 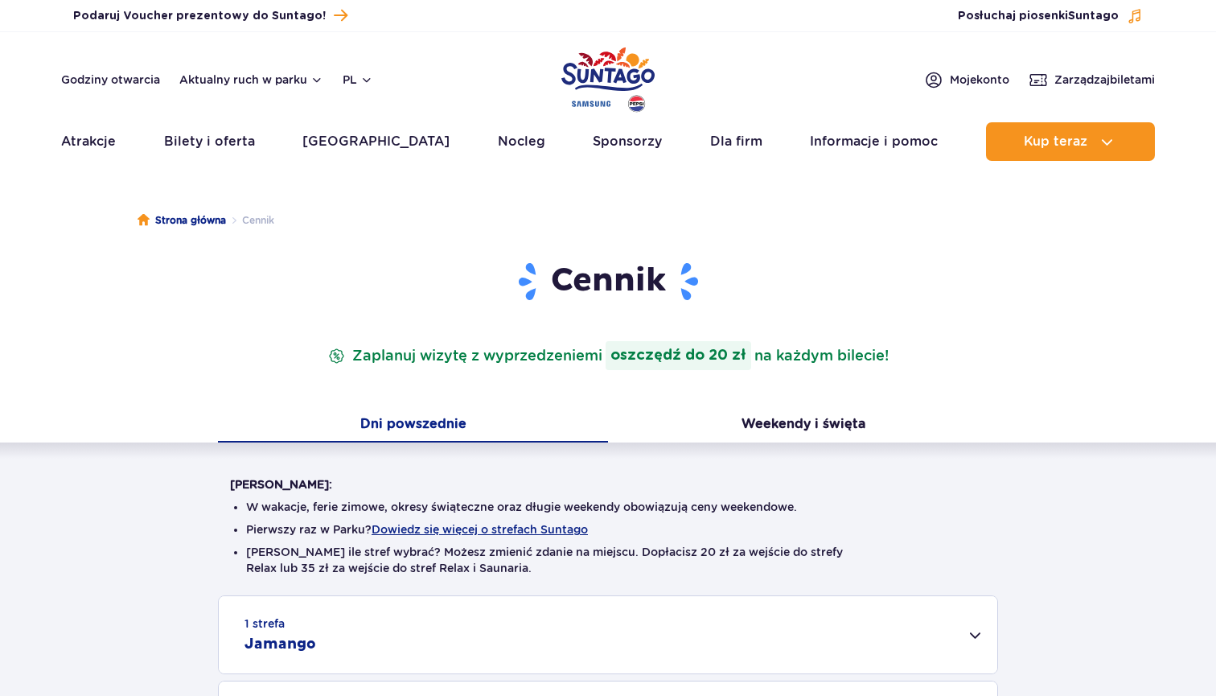 I want to click on li: Cennik, so click(x=250, y=220).